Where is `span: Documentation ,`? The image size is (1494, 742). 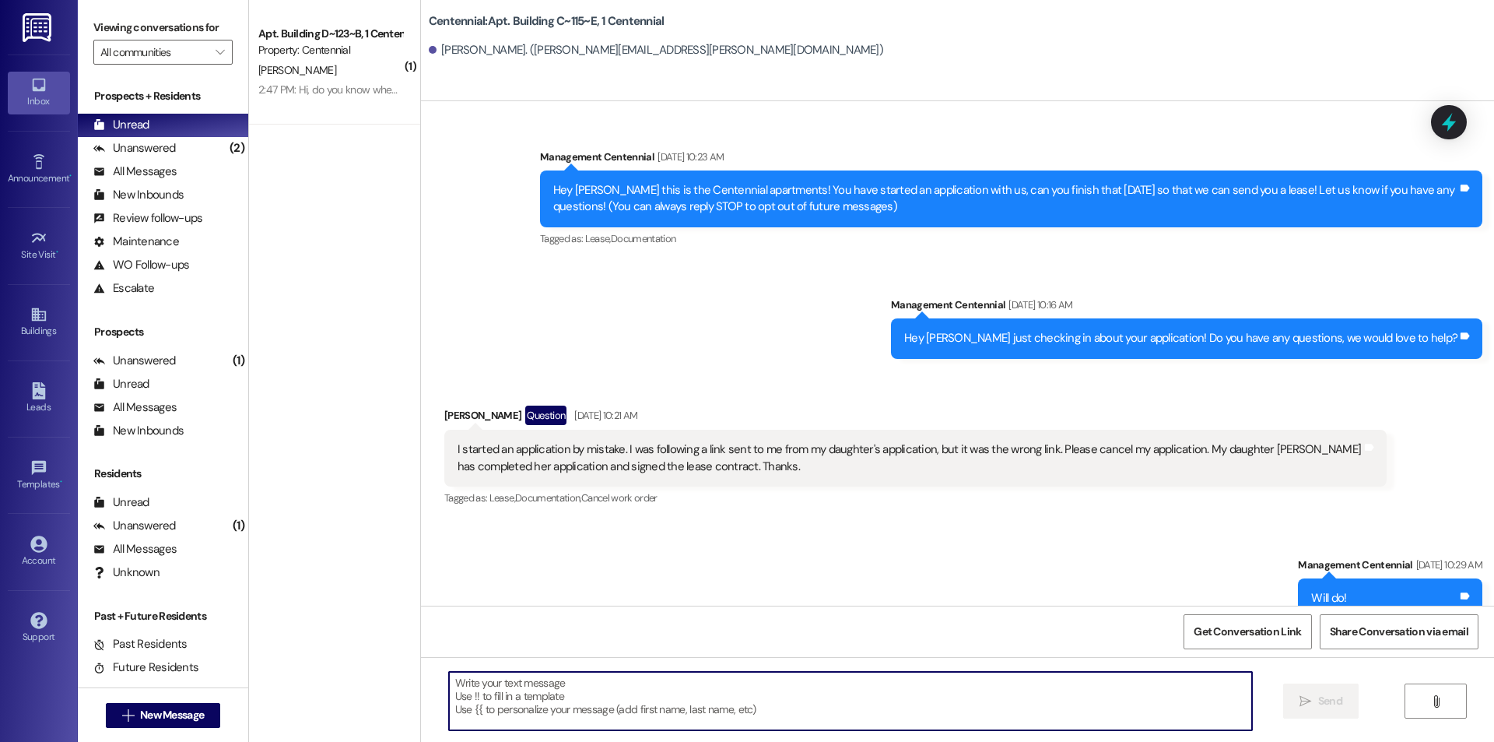 span: Documentation , is located at coordinates (548, 497).